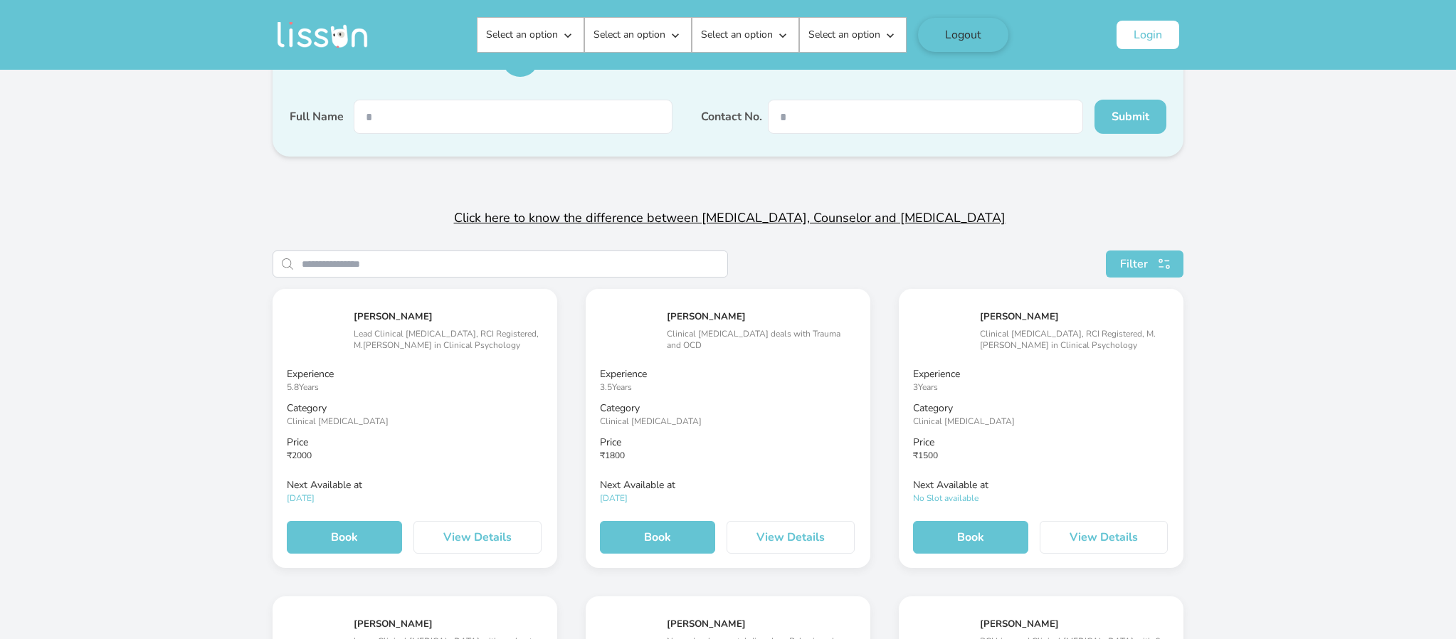 The width and height of the screenshot is (1456, 639). Describe the element at coordinates (1133, 264) in the screenshot. I see `span: Filter` at that location.